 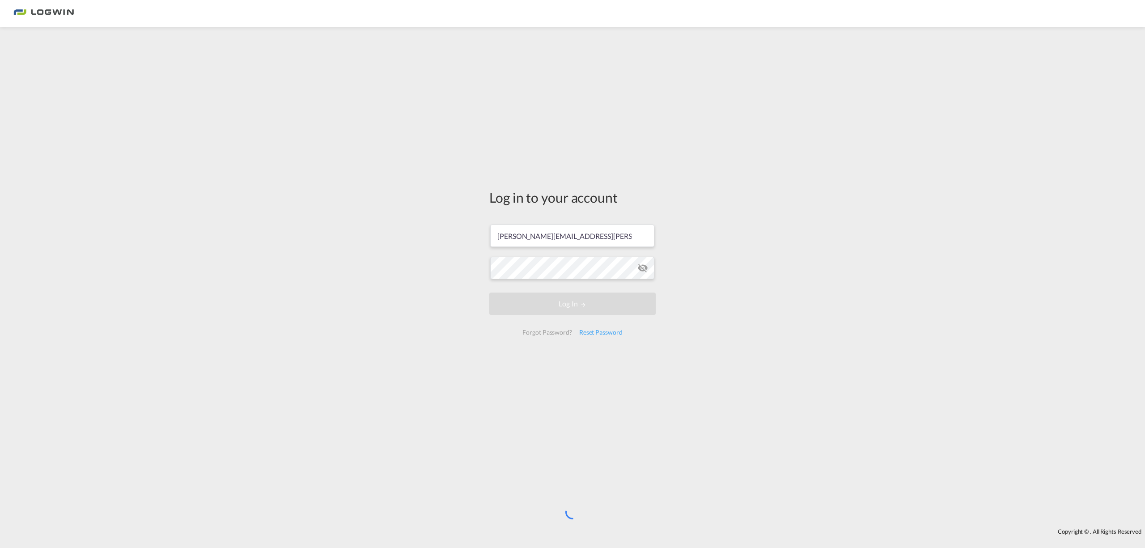 What do you see at coordinates (547, 332) in the screenshot?
I see `div: Forgot Password?` at bounding box center [547, 332].